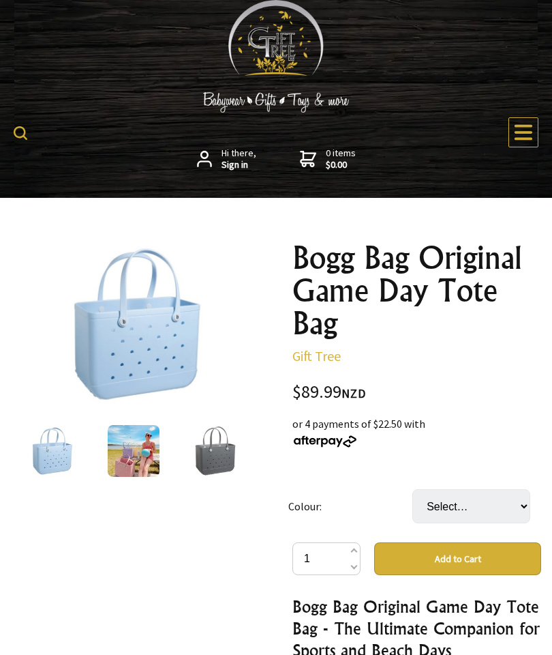 This screenshot has height=655, width=552. I want to click on img: Babywear - Gifts - Toys & more, so click(276, 102).